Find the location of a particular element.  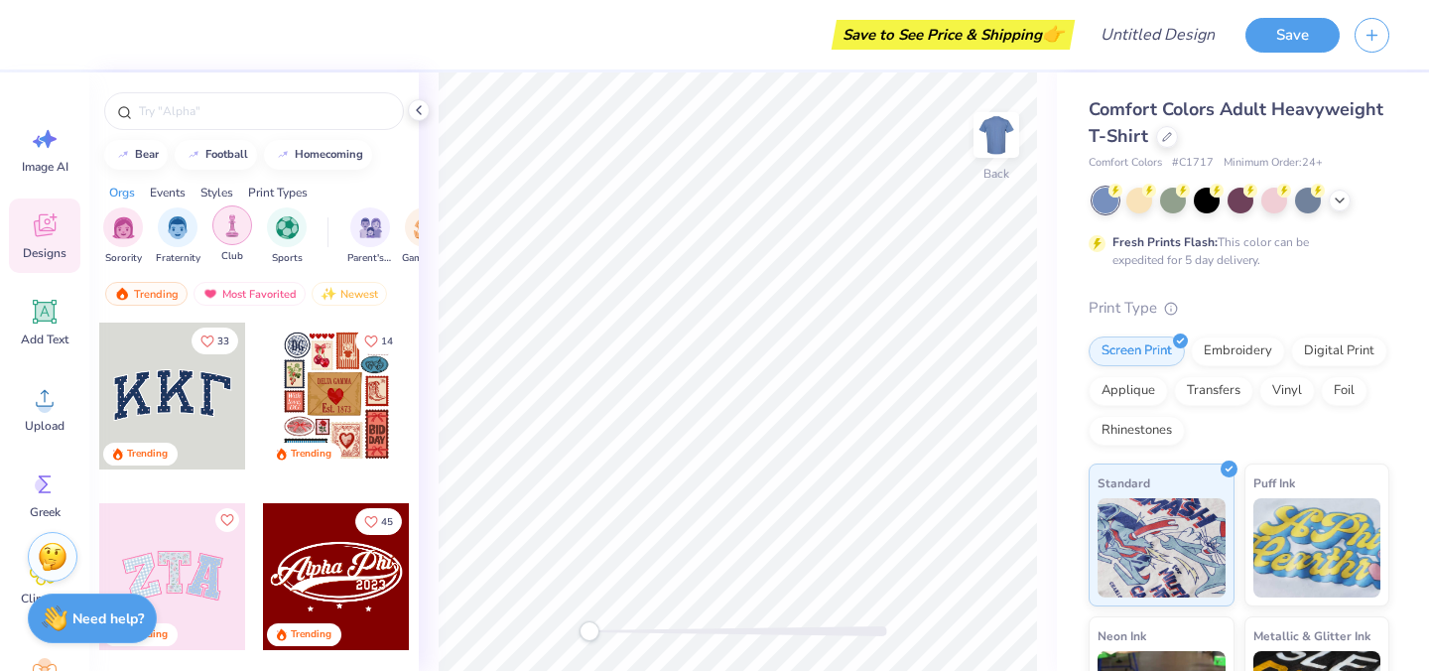

div: filter for Parent's Weekend is located at coordinates (370, 236).